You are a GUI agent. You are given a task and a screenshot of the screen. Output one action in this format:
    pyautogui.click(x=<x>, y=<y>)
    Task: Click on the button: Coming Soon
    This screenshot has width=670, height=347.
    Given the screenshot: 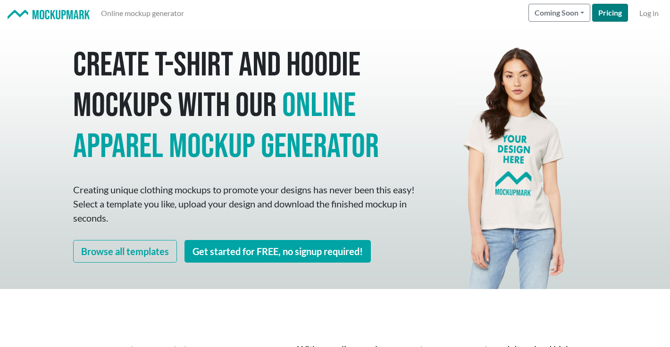 What is the action you would take?
    pyautogui.click(x=559, y=13)
    